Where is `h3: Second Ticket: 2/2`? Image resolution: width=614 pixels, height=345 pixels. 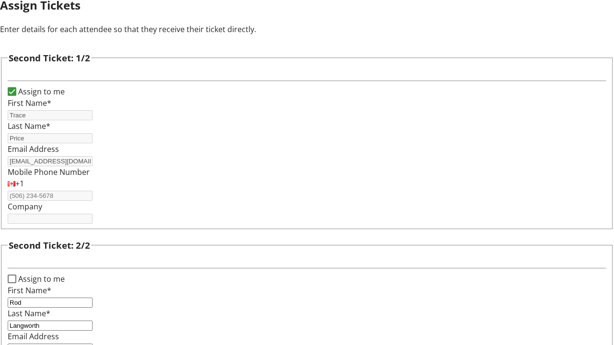
h3: Second Ticket: 2/2 is located at coordinates (49, 245).